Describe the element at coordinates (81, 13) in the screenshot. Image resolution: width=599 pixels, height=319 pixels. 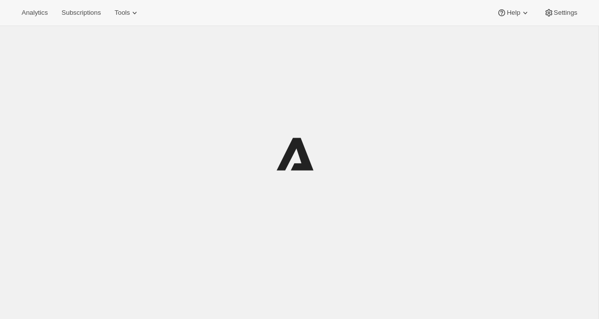
I see `span: Subscriptions` at that location.